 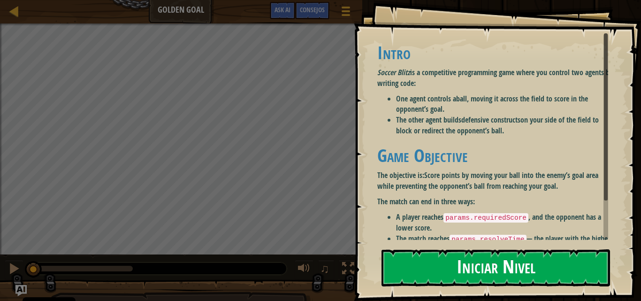 What do you see at coordinates (497, 53) in the screenshot?
I see `h1: Intro` at bounding box center [497, 53].